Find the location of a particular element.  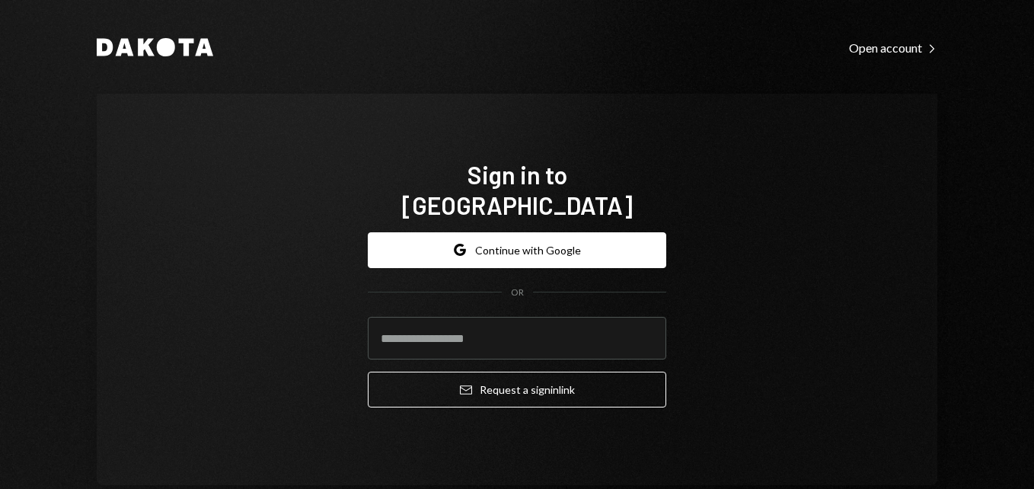

button: Request a signinlink is located at coordinates (517, 389).